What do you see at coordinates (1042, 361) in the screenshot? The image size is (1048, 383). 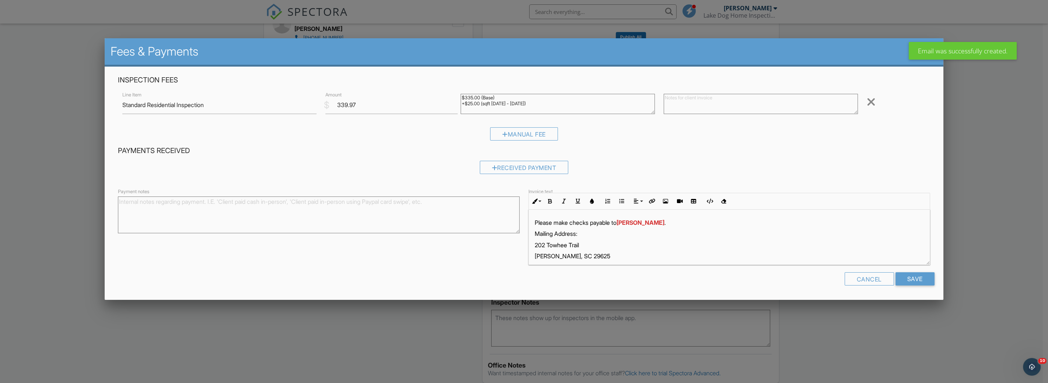 I see `span: 10` at bounding box center [1042, 361].